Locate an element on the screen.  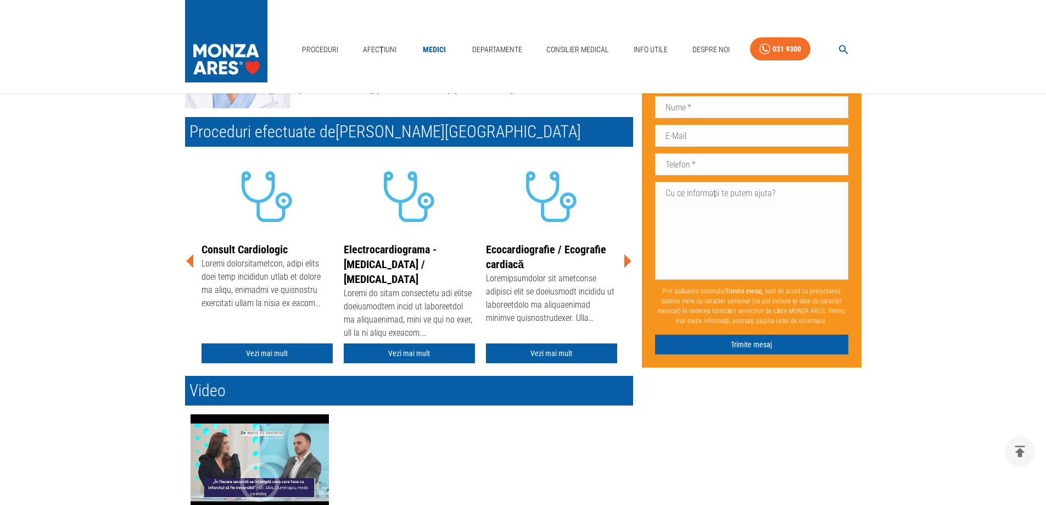
a: Departamente is located at coordinates (497, 49).